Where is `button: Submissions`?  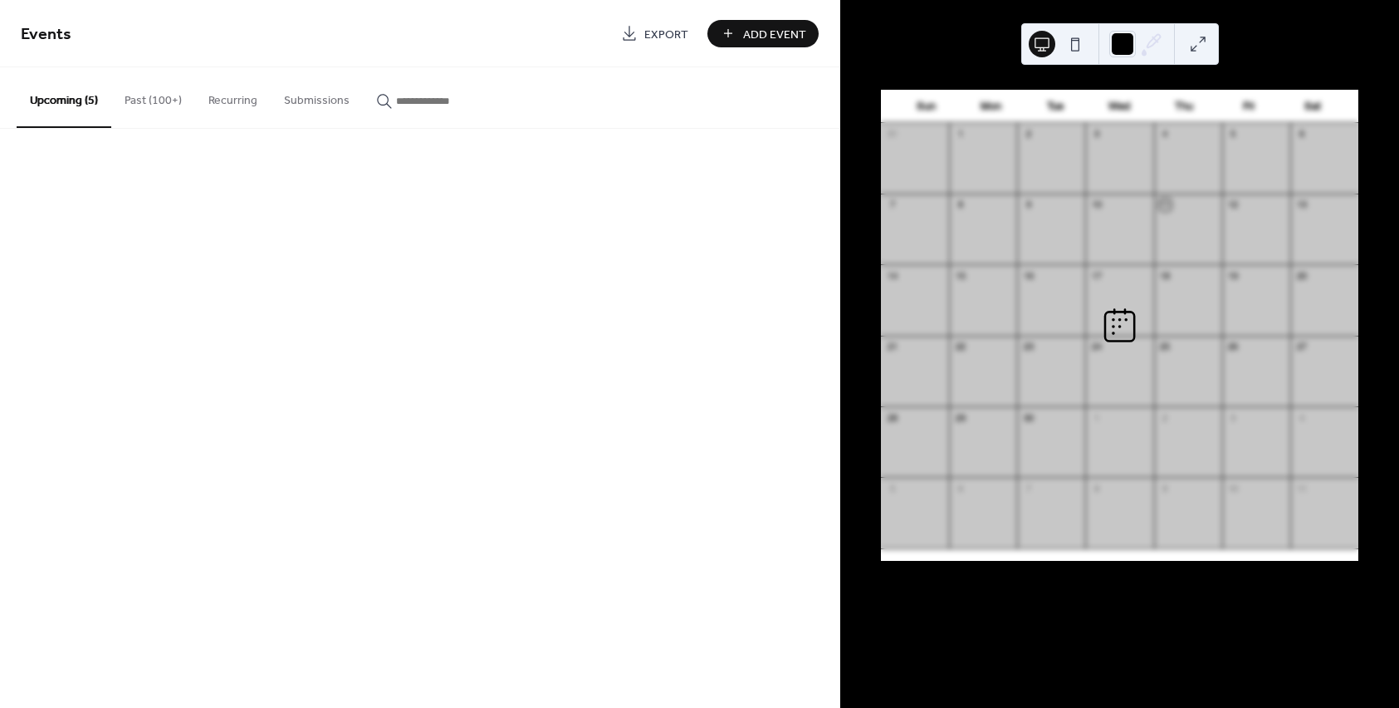
button: Submissions is located at coordinates (316, 96).